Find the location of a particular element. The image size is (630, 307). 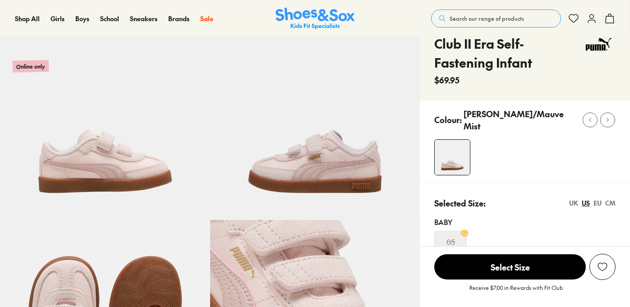

img: 4-561033_1 is located at coordinates (452, 157).